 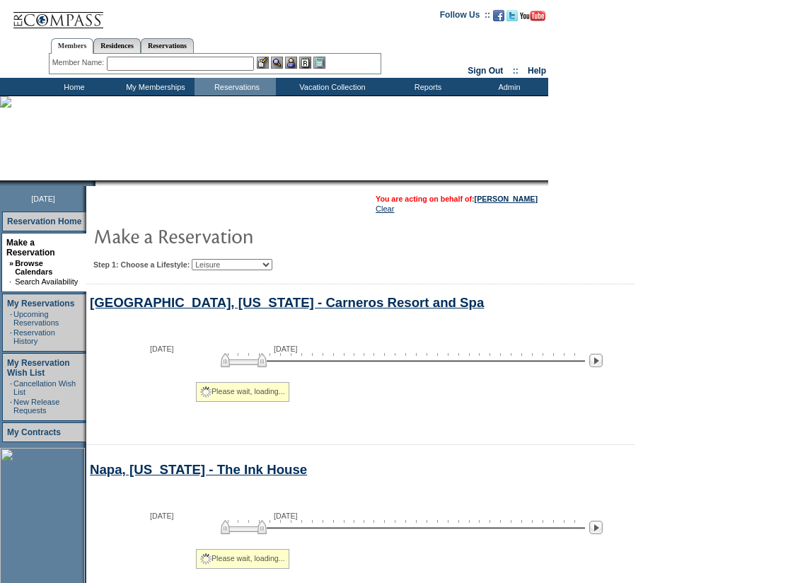 I want to click on img: Subscribe to our YouTube Channel, so click(x=533, y=16).